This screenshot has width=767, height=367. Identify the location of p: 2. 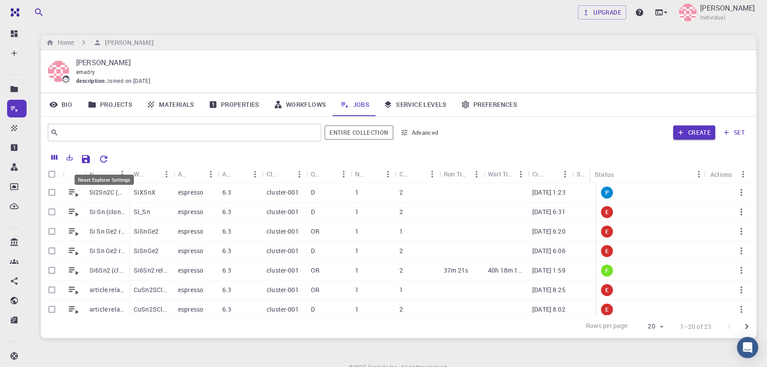
(401, 270).